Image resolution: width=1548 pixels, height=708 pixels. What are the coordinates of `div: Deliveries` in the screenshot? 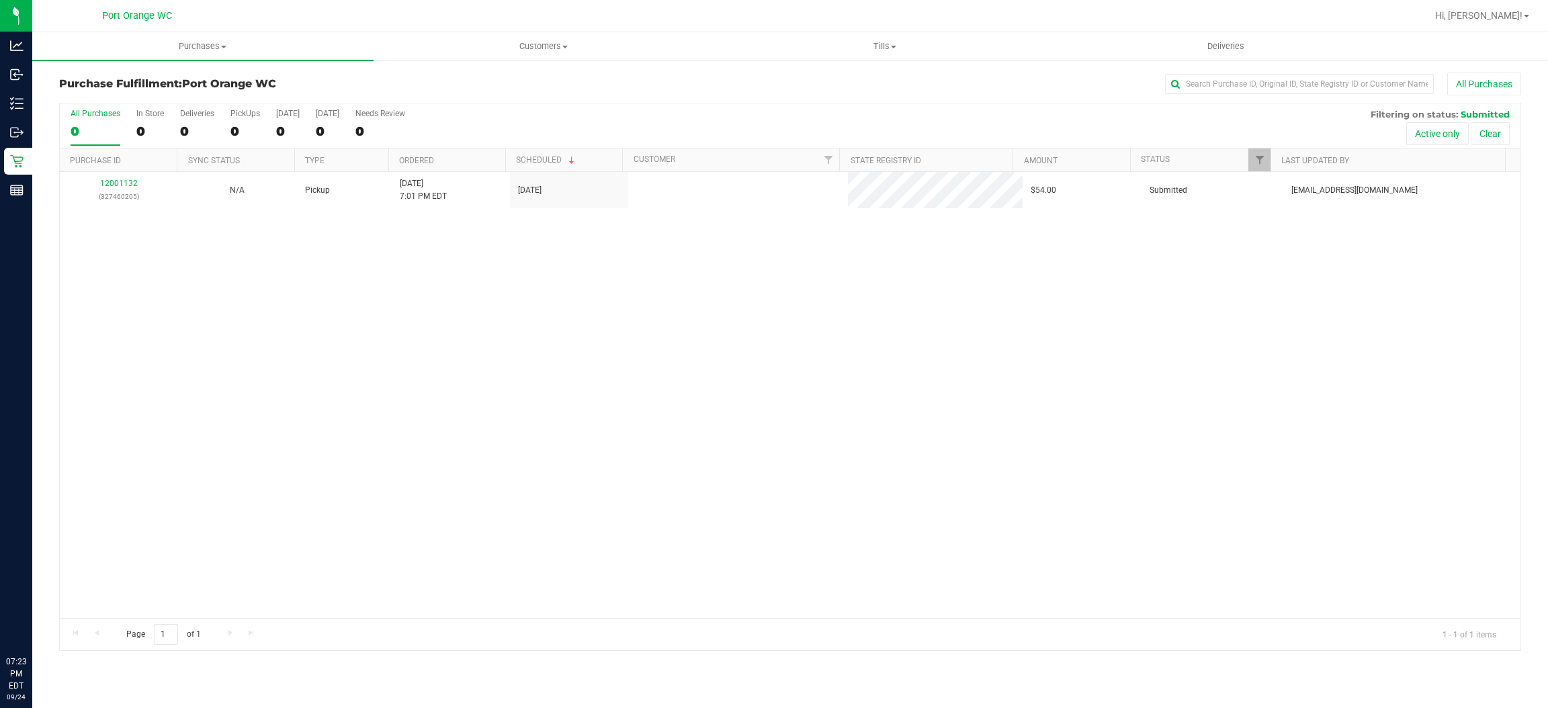 It's located at (197, 114).